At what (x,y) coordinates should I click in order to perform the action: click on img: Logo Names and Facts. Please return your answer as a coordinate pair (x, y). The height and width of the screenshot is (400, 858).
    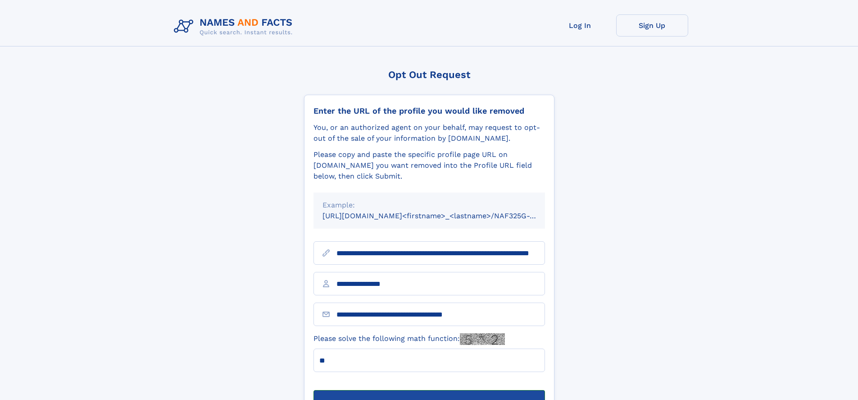
    Looking at the image, I should click on (235, 27).